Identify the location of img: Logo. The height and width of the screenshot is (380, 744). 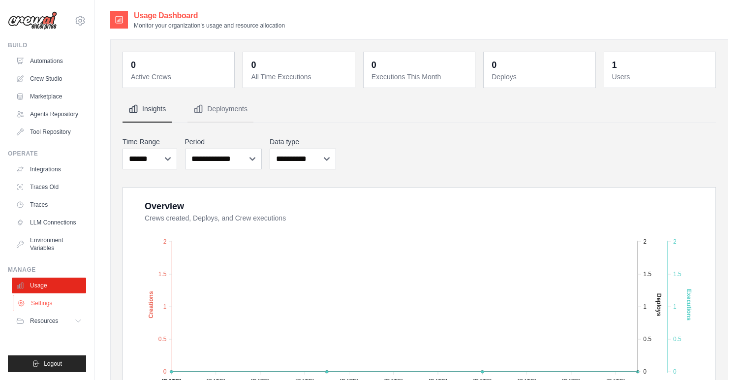
(32, 21).